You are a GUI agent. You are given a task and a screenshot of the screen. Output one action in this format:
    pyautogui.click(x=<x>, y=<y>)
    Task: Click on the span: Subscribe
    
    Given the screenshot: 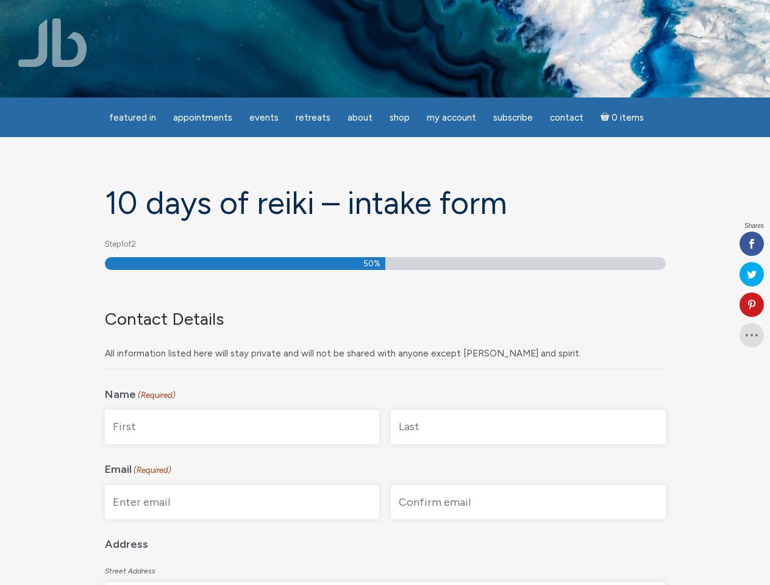 What is the action you would take?
    pyautogui.click(x=512, y=118)
    